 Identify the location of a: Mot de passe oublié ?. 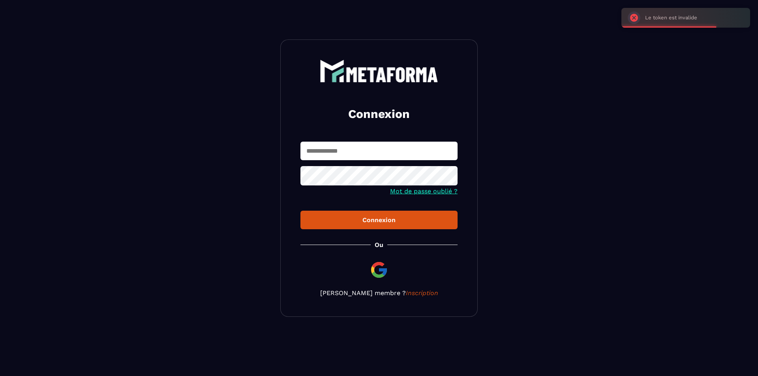
(423, 191).